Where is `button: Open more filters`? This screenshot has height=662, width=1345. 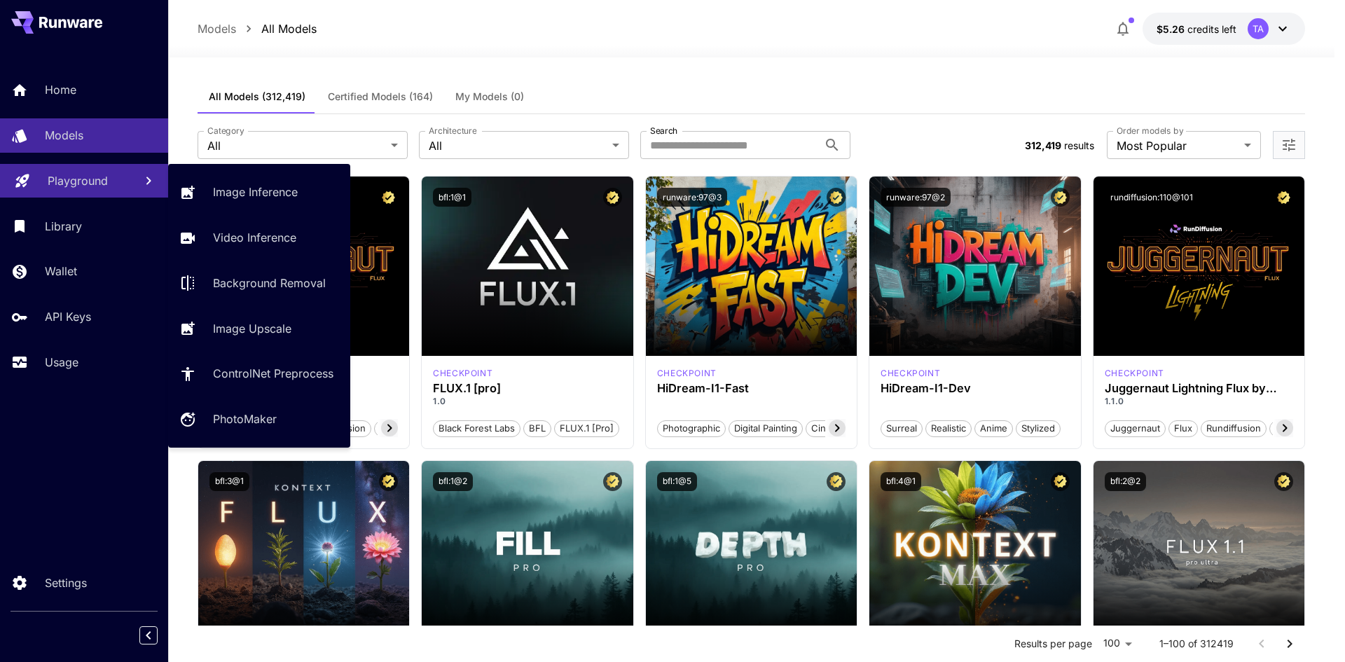 button: Open more filters is located at coordinates (1289, 145).